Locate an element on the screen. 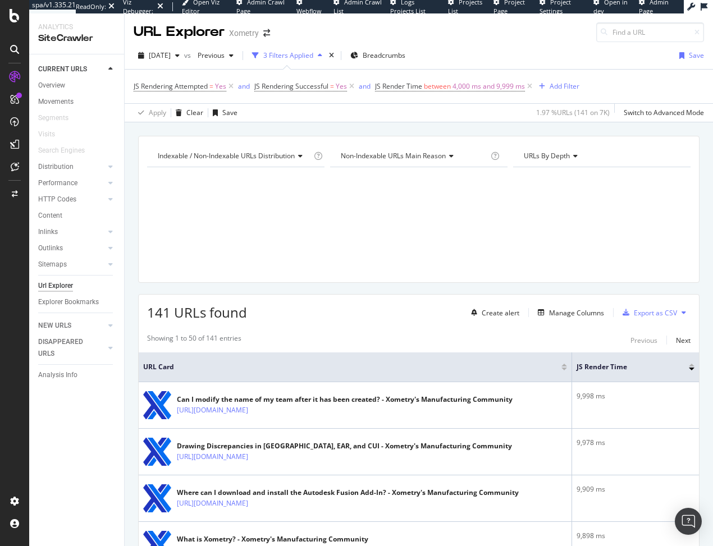 Image resolution: width=713 pixels, height=546 pixels. a: Analysis Info is located at coordinates (77, 375).